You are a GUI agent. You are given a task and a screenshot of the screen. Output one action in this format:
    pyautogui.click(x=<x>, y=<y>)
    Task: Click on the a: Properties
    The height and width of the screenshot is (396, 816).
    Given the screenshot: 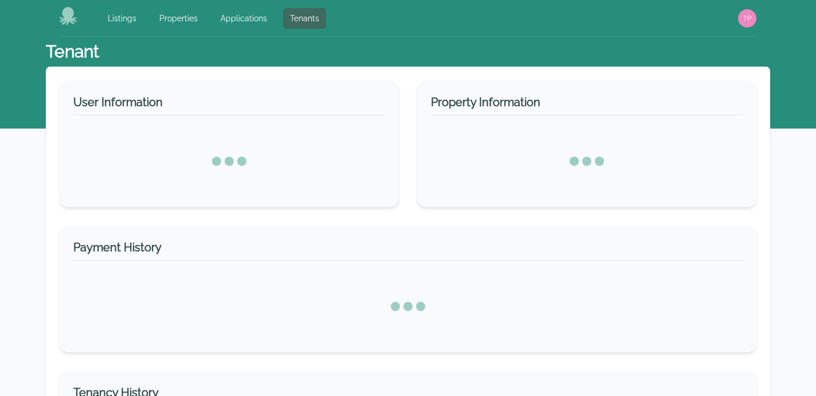 What is the action you would take?
    pyautogui.click(x=178, y=18)
    